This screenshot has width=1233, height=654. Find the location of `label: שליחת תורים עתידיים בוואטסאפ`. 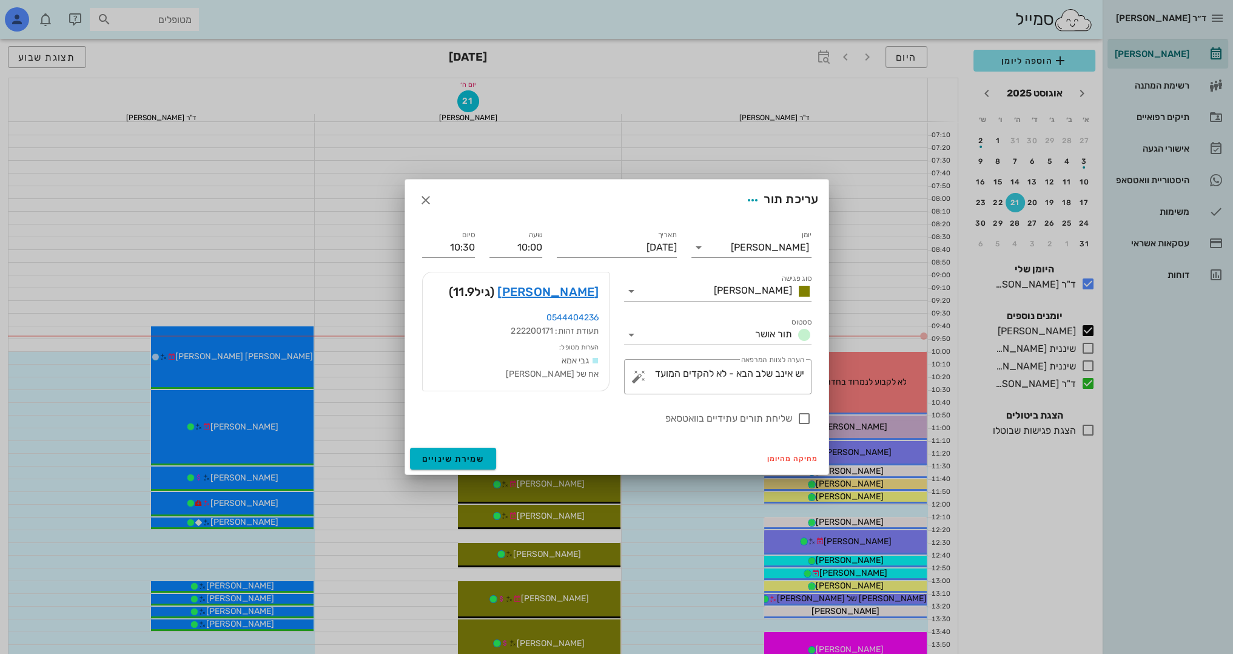

label: שליחת תורים עתידיים בוואטסאפ is located at coordinates (607, 418).